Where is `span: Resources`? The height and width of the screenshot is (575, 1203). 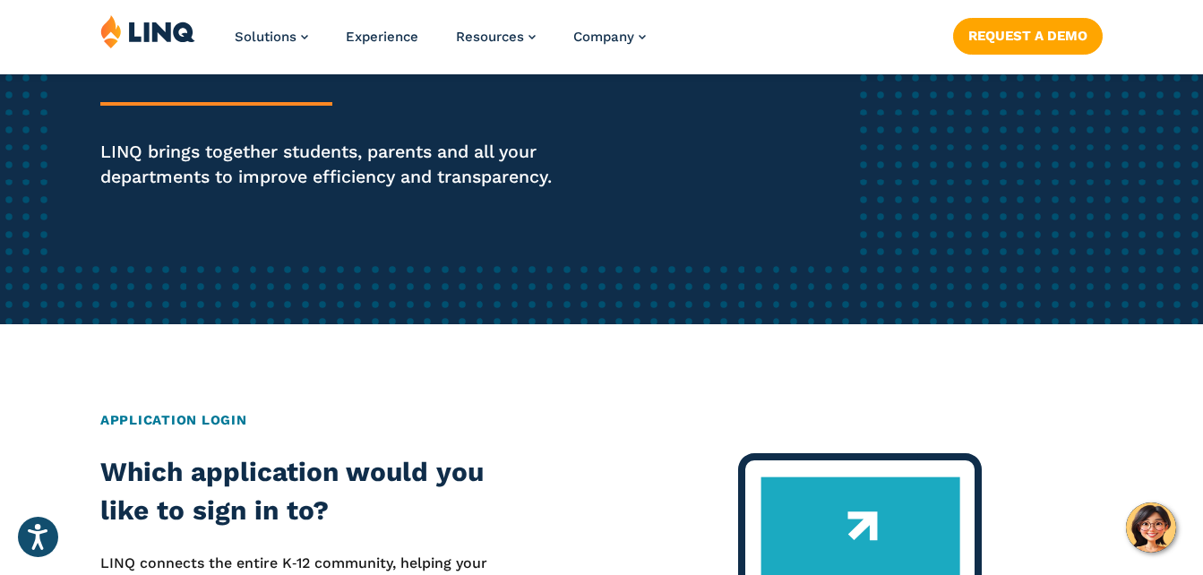 span: Resources is located at coordinates (490, 37).